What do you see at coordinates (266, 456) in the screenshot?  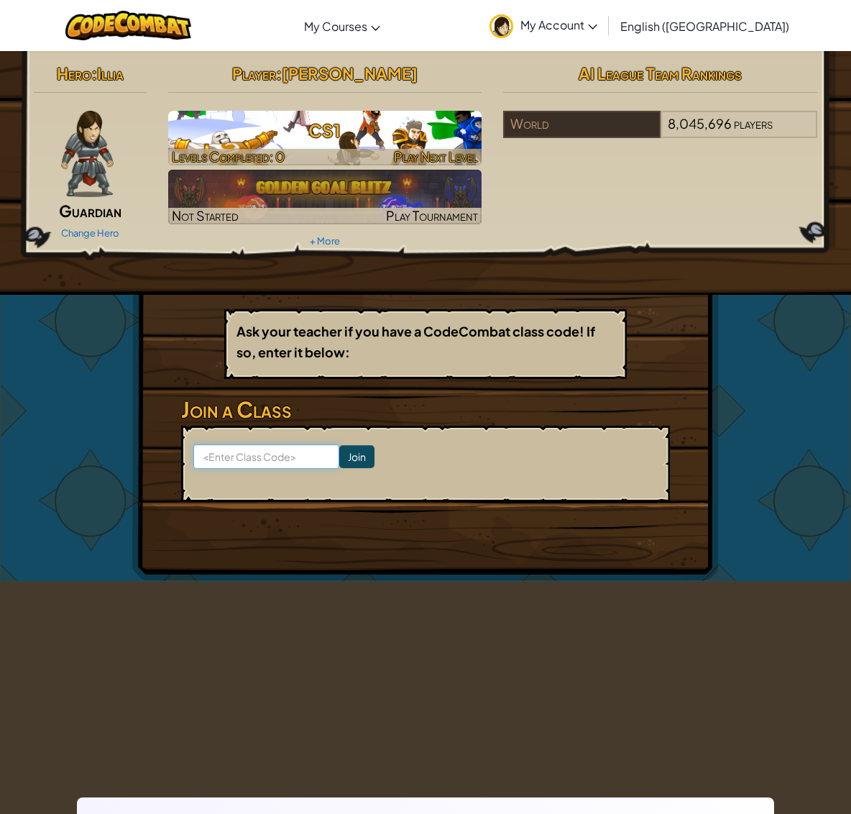 I see `input: <Enter Class Code>` at bounding box center [266, 456].